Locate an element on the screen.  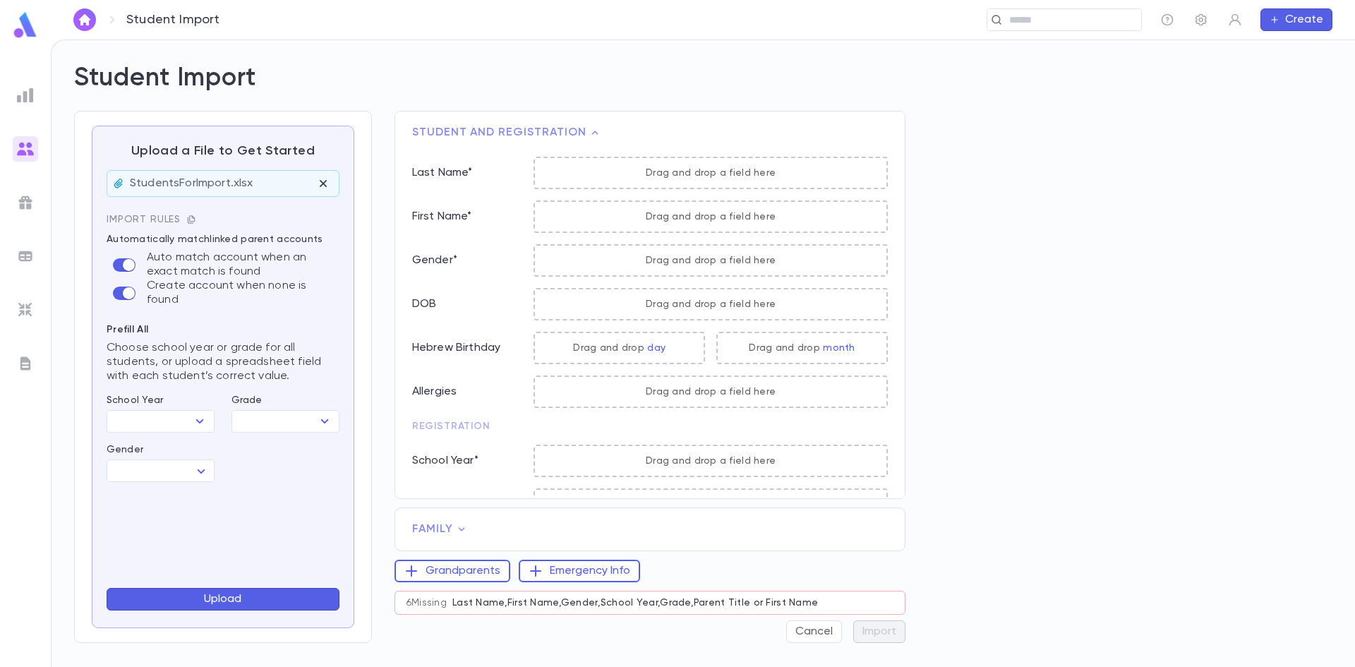
button: Emergency Info is located at coordinates (580, 571).